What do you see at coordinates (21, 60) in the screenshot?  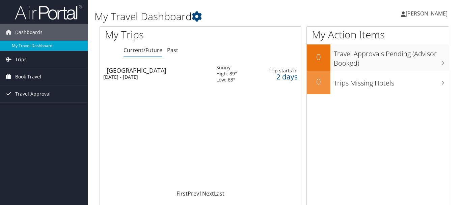 I see `span: Trips` at bounding box center [21, 60].